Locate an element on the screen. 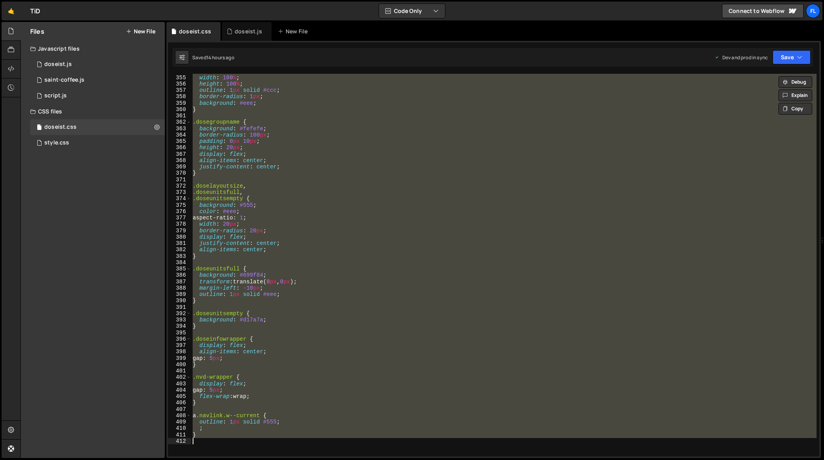 This screenshot has width=824, height=460. div: 4604/37981.js is located at coordinates (97, 64).